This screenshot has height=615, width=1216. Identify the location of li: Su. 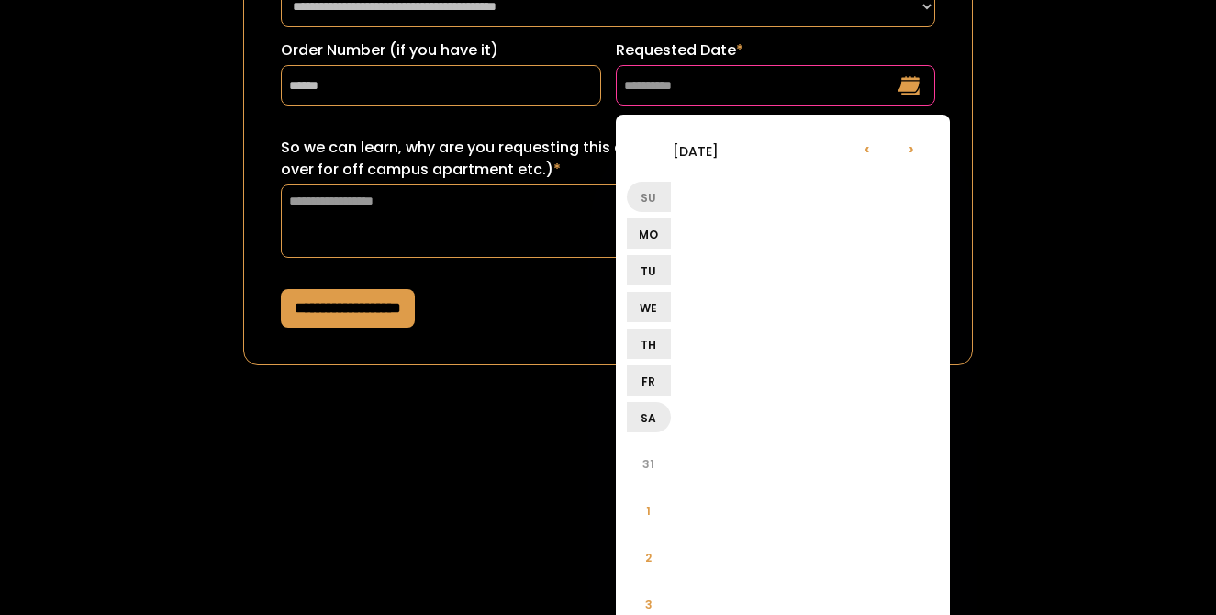
(649, 196).